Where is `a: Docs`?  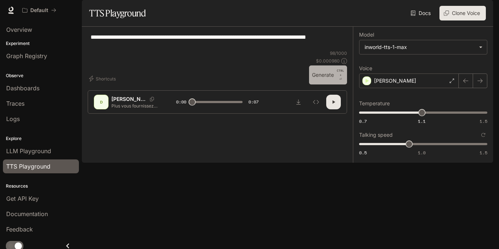 a: Docs is located at coordinates (421, 13).